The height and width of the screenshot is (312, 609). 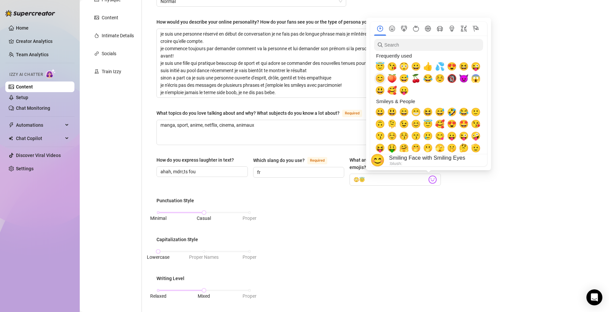 What do you see at coordinates (158, 296) in the screenshot?
I see `span: Relaxed` at bounding box center [158, 296].